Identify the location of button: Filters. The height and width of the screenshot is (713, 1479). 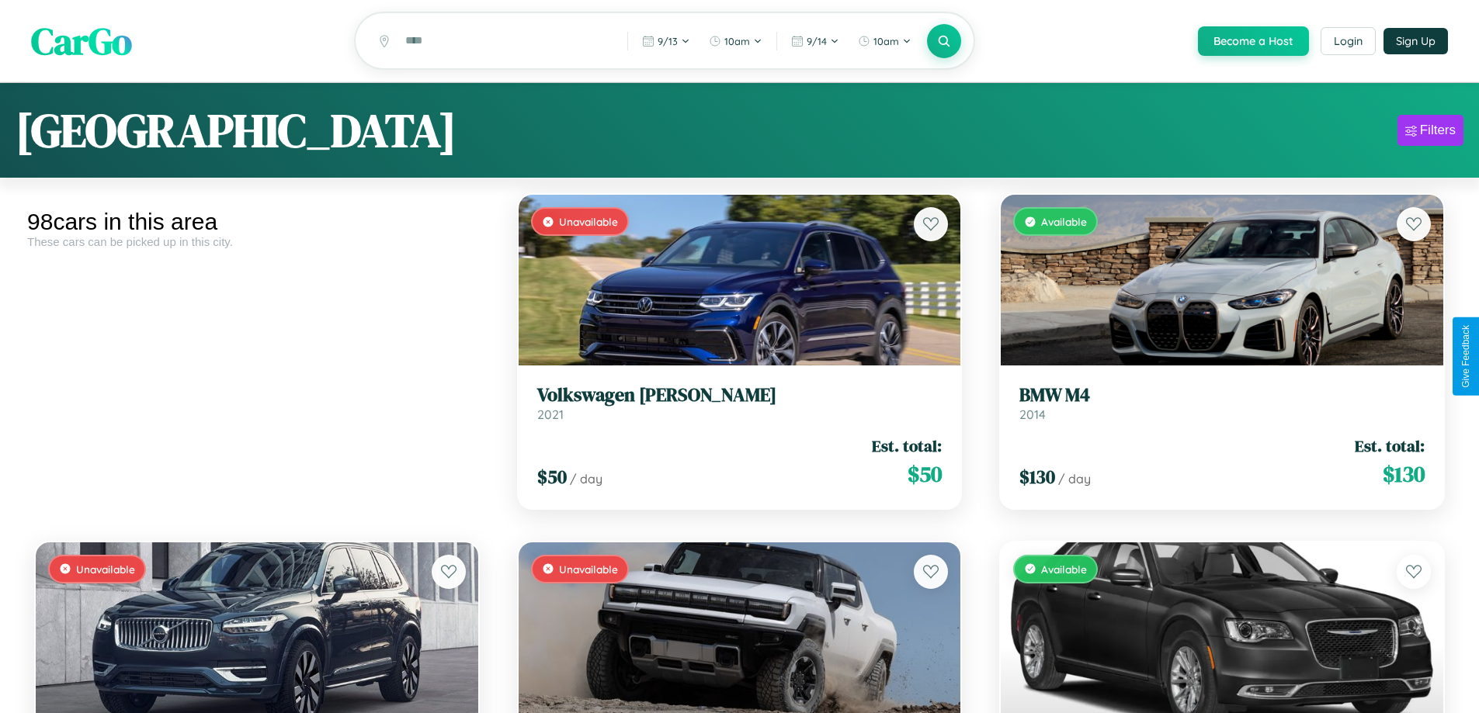
(1430, 130).